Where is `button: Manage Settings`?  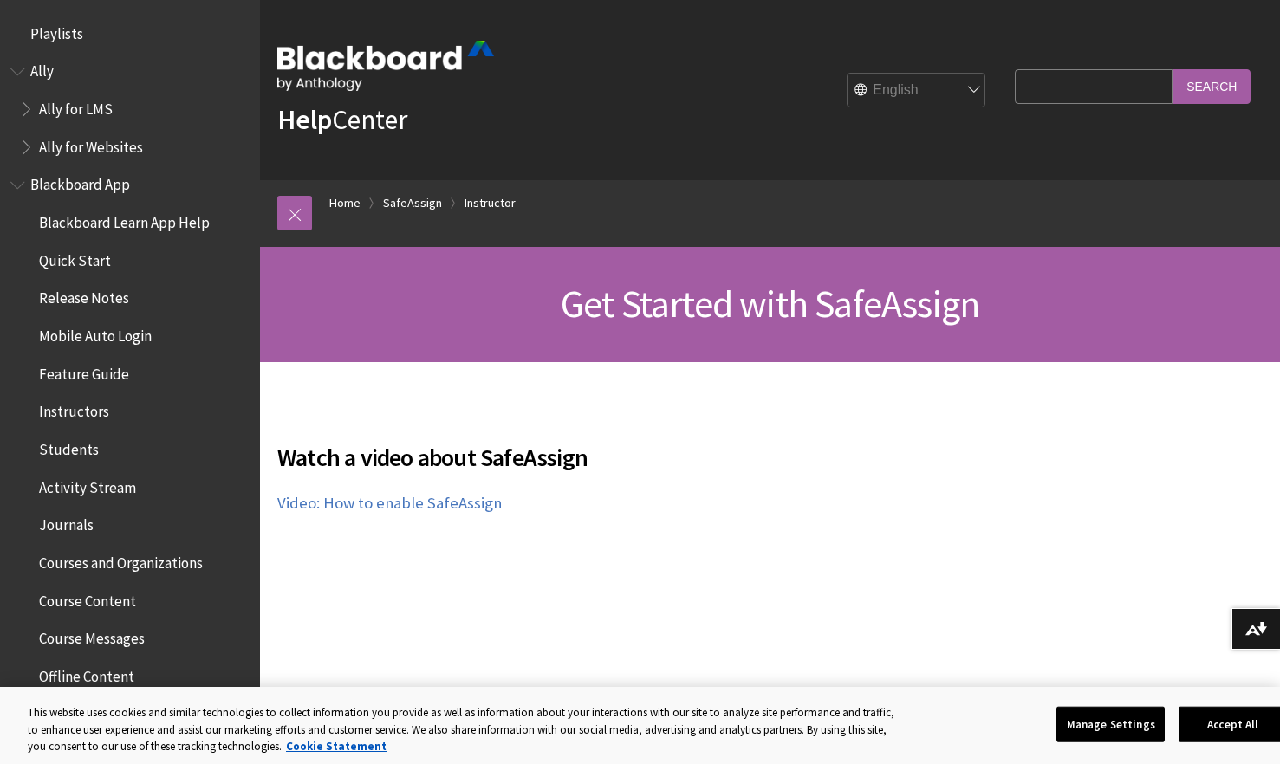
button: Manage Settings is located at coordinates (1110, 724).